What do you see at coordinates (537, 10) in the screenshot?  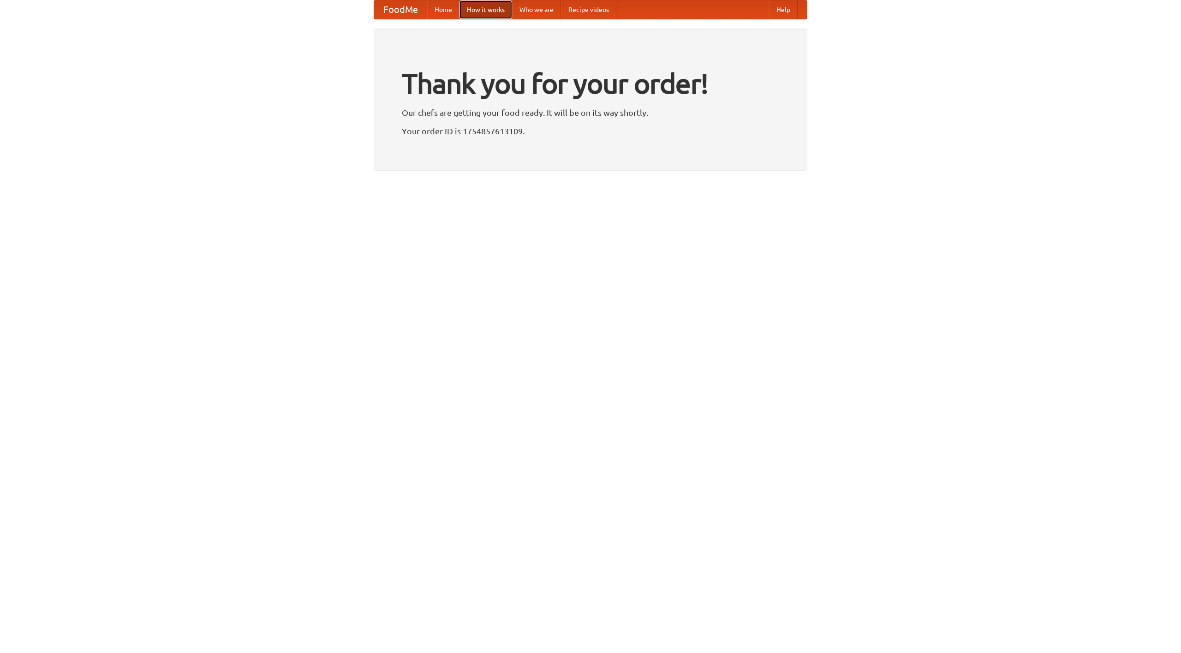 I see `a: Who we are` at bounding box center [537, 10].